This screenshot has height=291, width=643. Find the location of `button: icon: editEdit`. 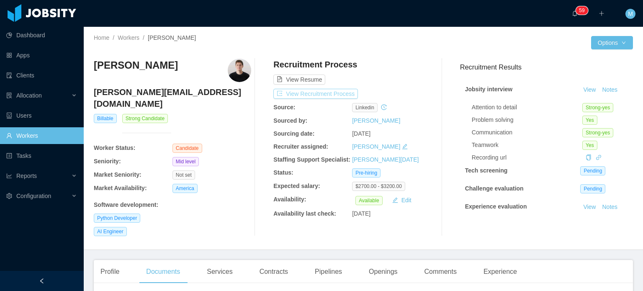

button: icon: editEdit is located at coordinates (402, 200).